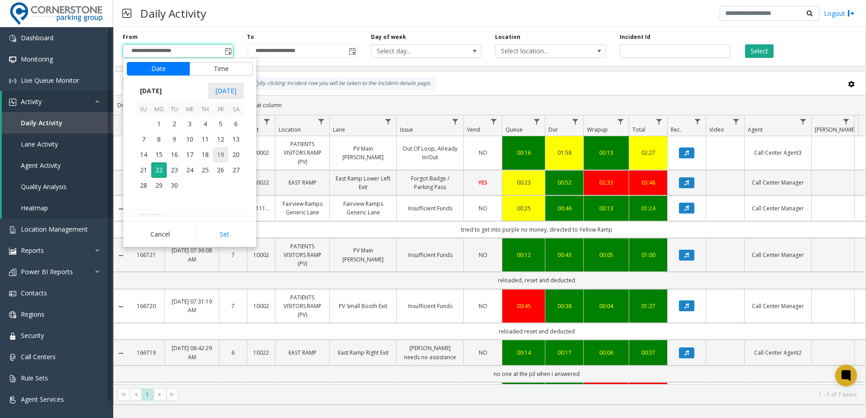  What do you see at coordinates (221, 124) in the screenshot?
I see `span: 5` at bounding box center [221, 124].